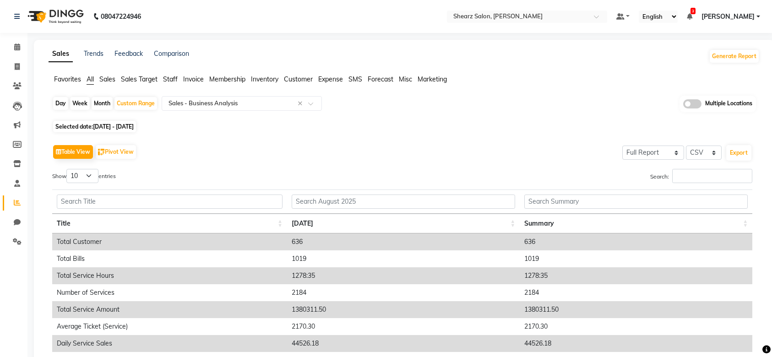 The image size is (772, 357). What do you see at coordinates (169, 326) in the screenshot?
I see `td: Average Ticket (Service)` at bounding box center [169, 326].